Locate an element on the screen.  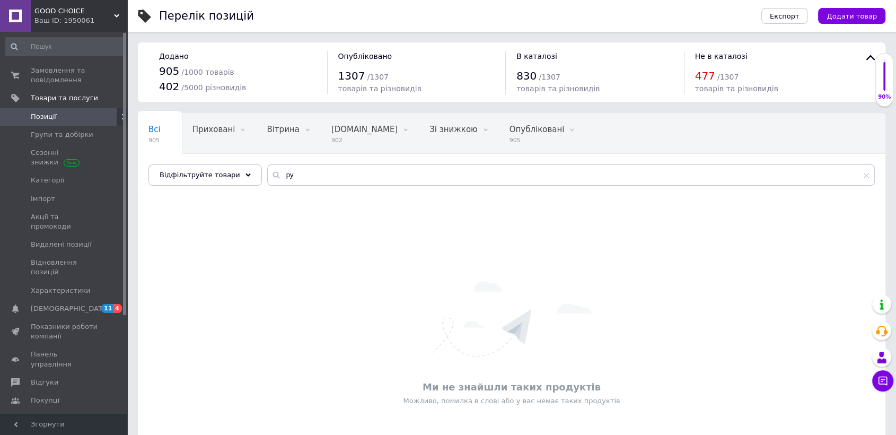
span: Замовлення та повідомлення is located at coordinates (64, 75).